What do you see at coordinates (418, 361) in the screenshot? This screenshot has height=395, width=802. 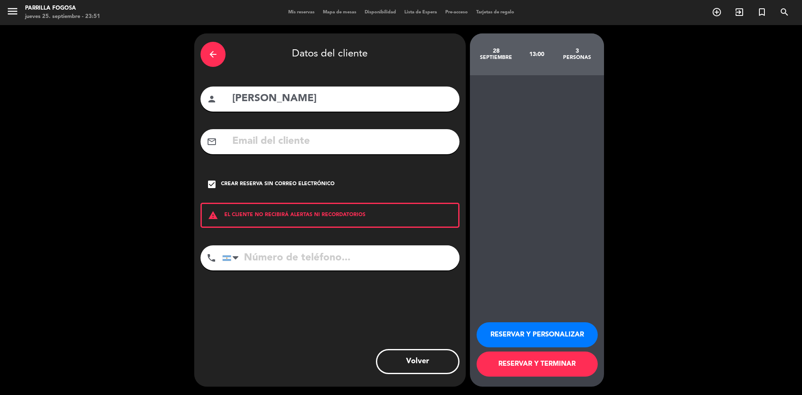 I see `button: Volver` at bounding box center [418, 361].